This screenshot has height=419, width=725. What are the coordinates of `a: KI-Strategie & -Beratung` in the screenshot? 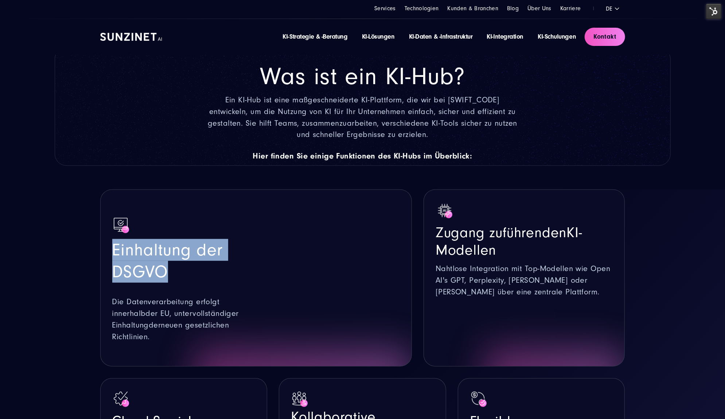 It's located at (315, 36).